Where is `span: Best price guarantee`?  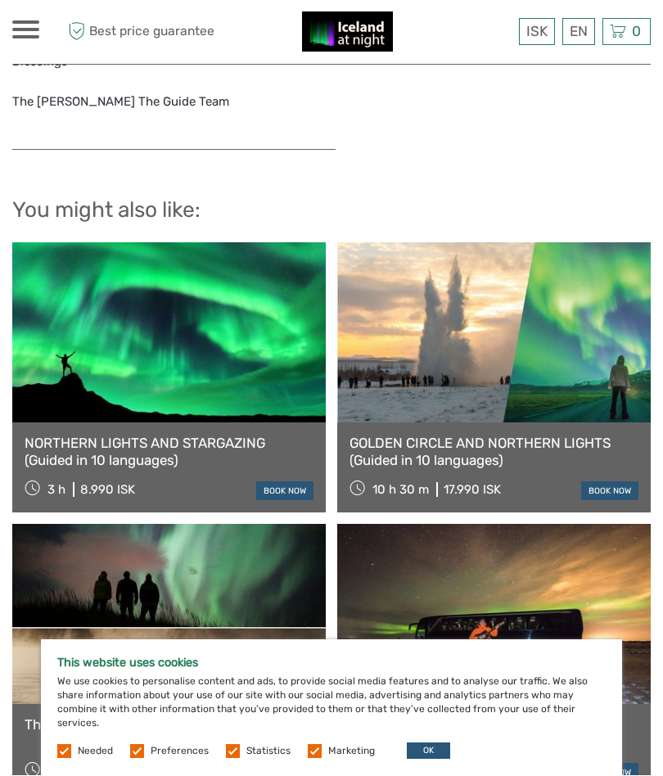
span: Best price guarantee is located at coordinates (139, 32).